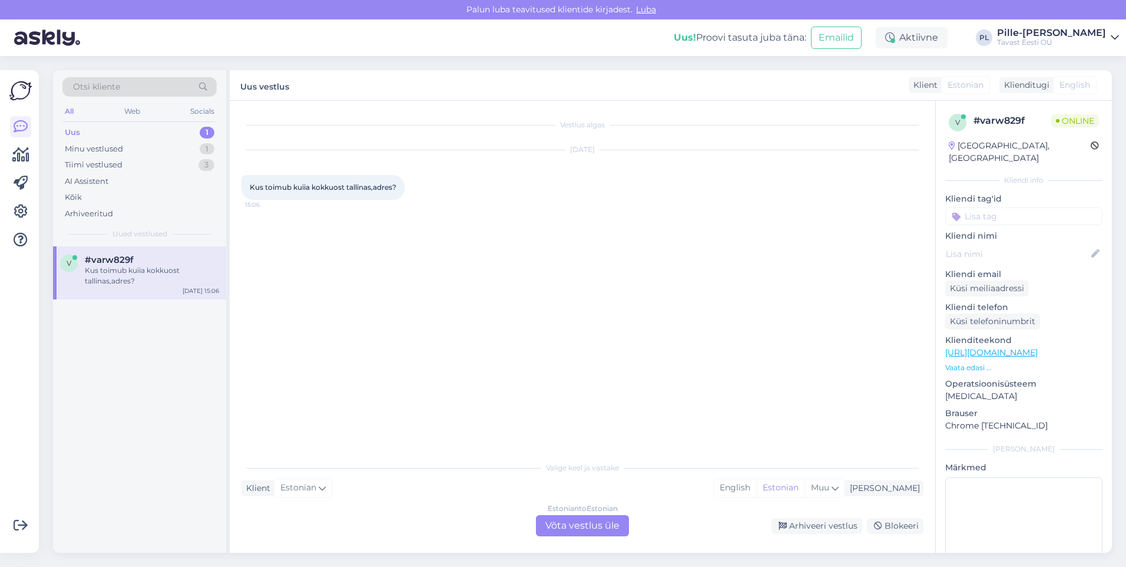  What do you see at coordinates (1024, 368) in the screenshot?
I see `p: Vaata edasi ...` at bounding box center [1024, 368].